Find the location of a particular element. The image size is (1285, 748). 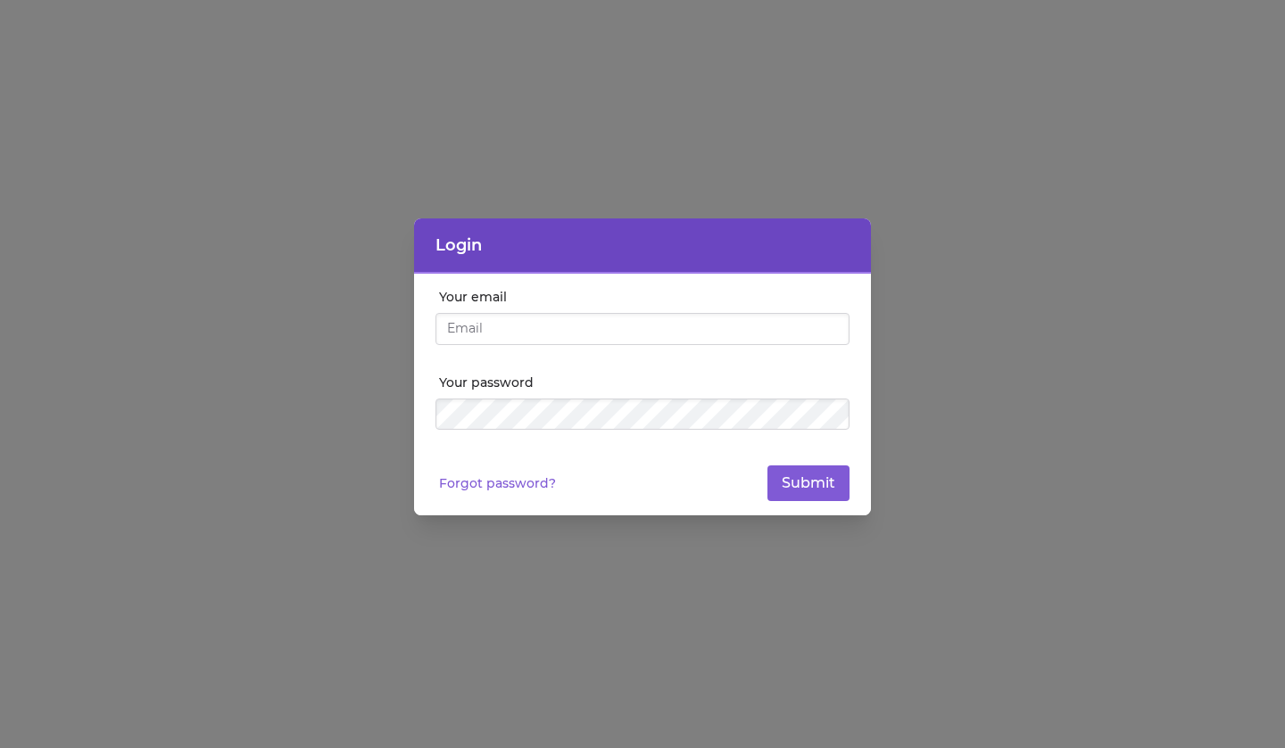

label: Your password is located at coordinates (644, 383).